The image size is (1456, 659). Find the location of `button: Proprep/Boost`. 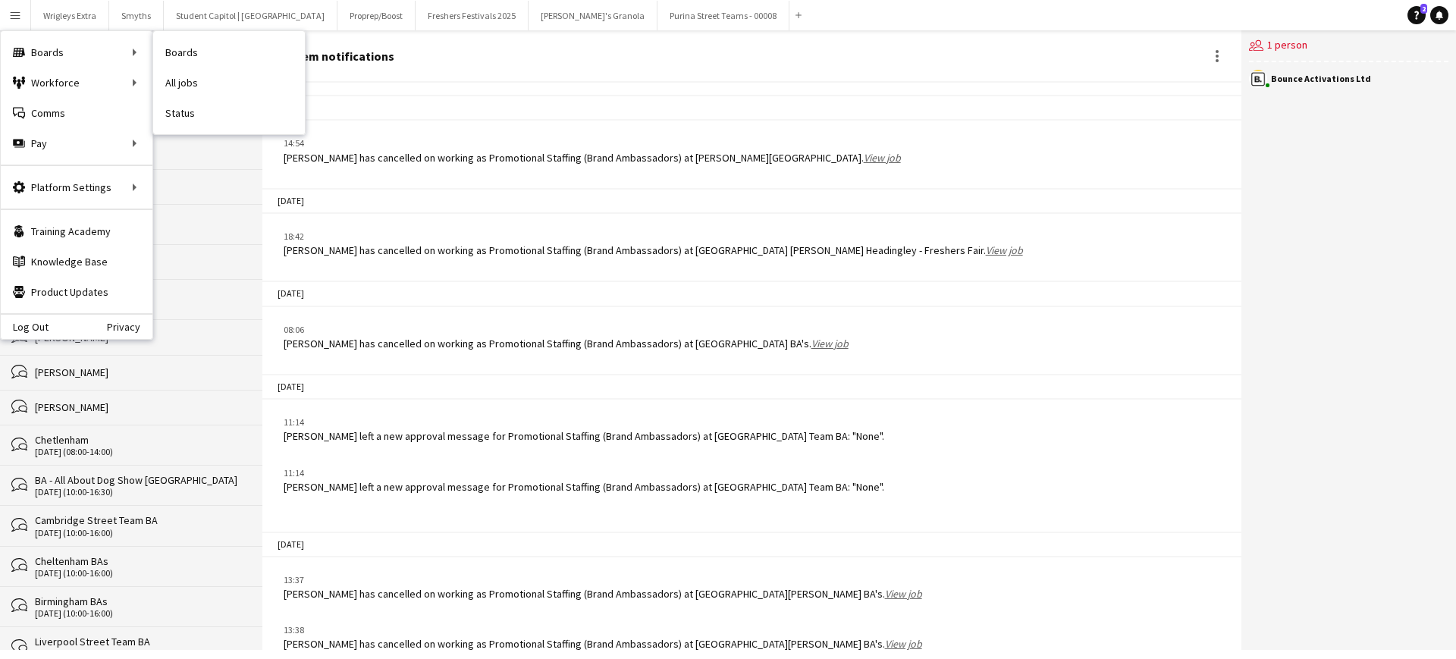

button: Proprep/Boost is located at coordinates (376, 15).